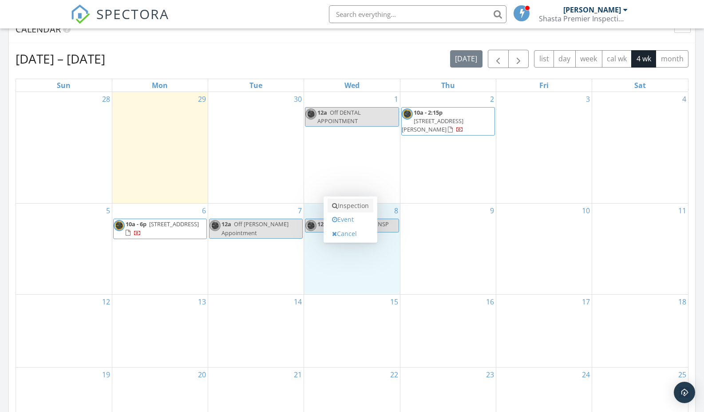 This screenshot has height=412, width=704. I want to click on button: day, so click(565, 59).